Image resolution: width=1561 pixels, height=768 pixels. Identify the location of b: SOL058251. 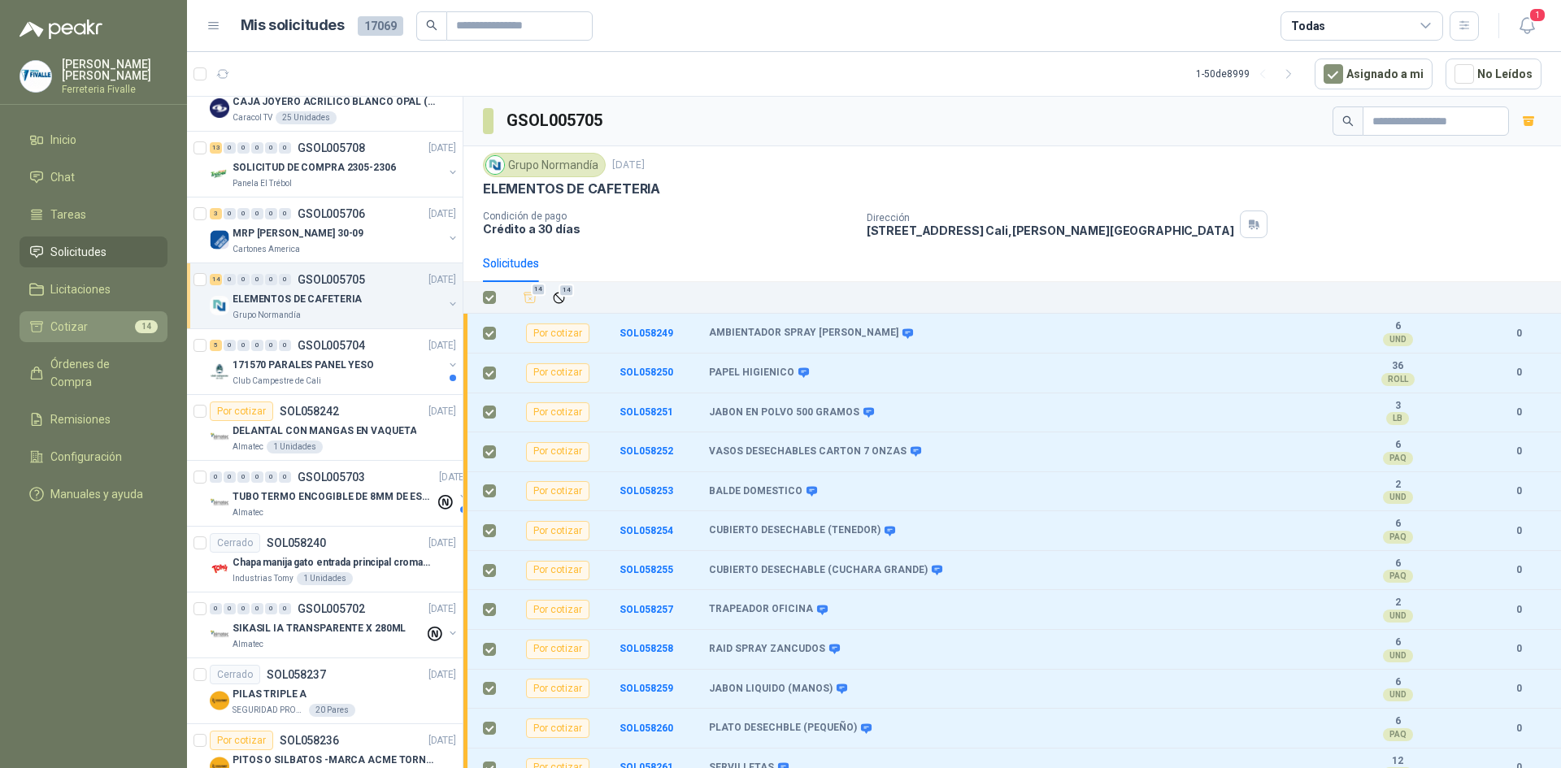
(646, 412).